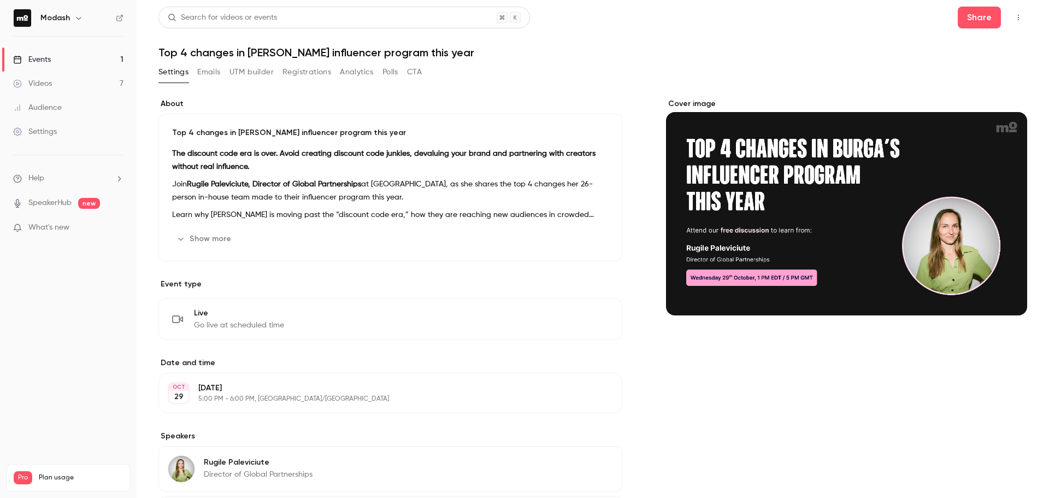  I want to click on button: Emails, so click(209, 72).